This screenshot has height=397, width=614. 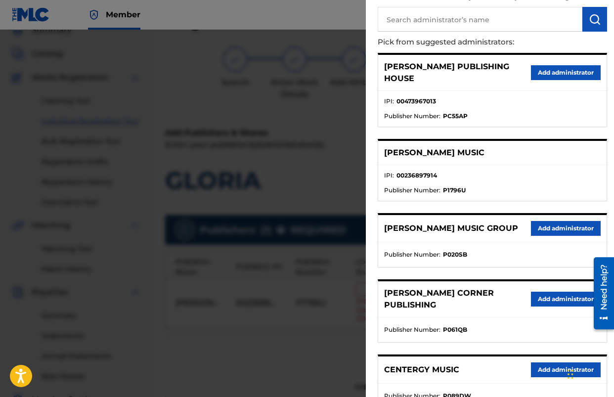 I want to click on strong: P020SB, so click(x=455, y=255).